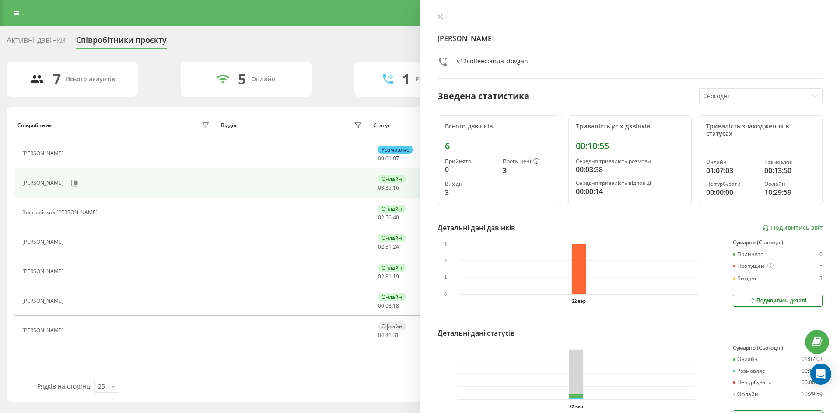  Describe the element at coordinates (396, 158) in the screenshot. I see `span: 07` at that location.